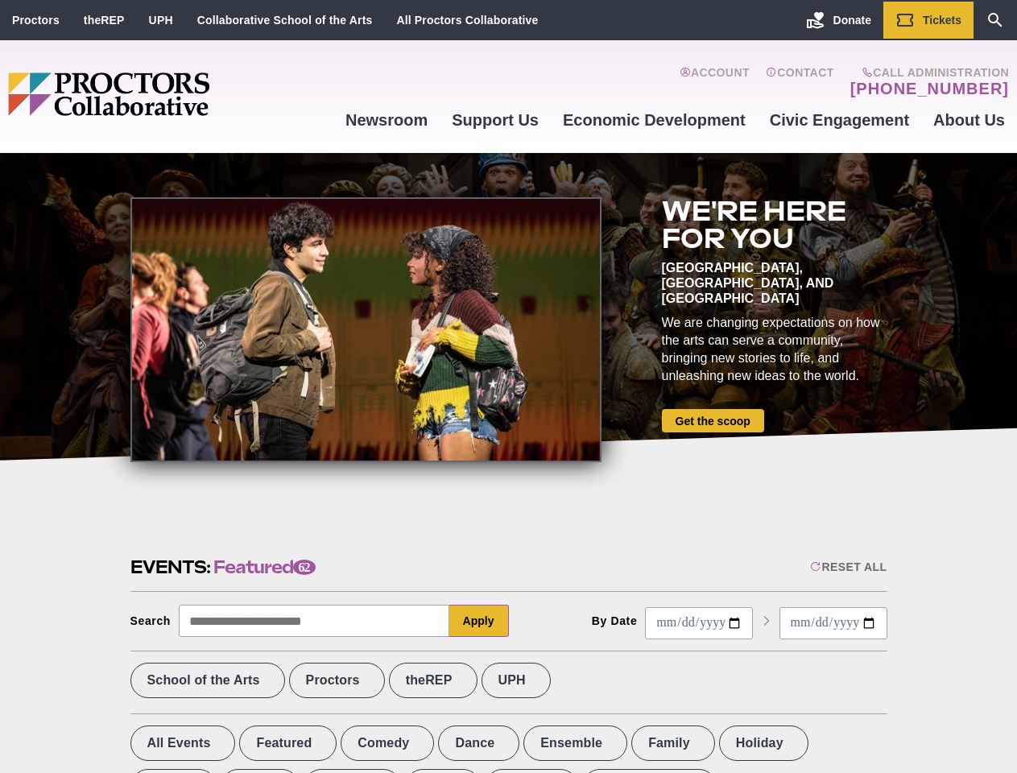  I want to click on a: Tickets, so click(928, 20).